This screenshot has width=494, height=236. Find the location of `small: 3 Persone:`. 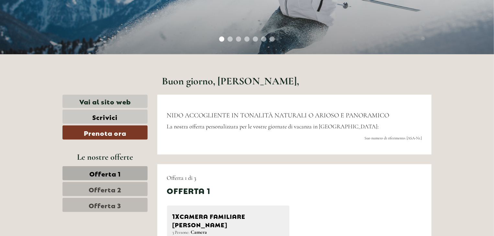

small: 3 Persone: is located at coordinates (181, 233).